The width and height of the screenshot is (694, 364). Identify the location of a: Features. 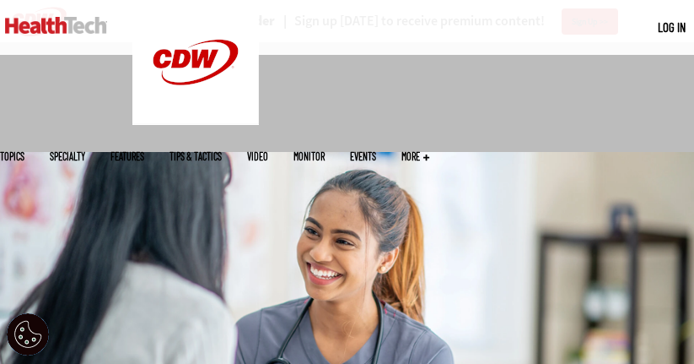
(127, 156).